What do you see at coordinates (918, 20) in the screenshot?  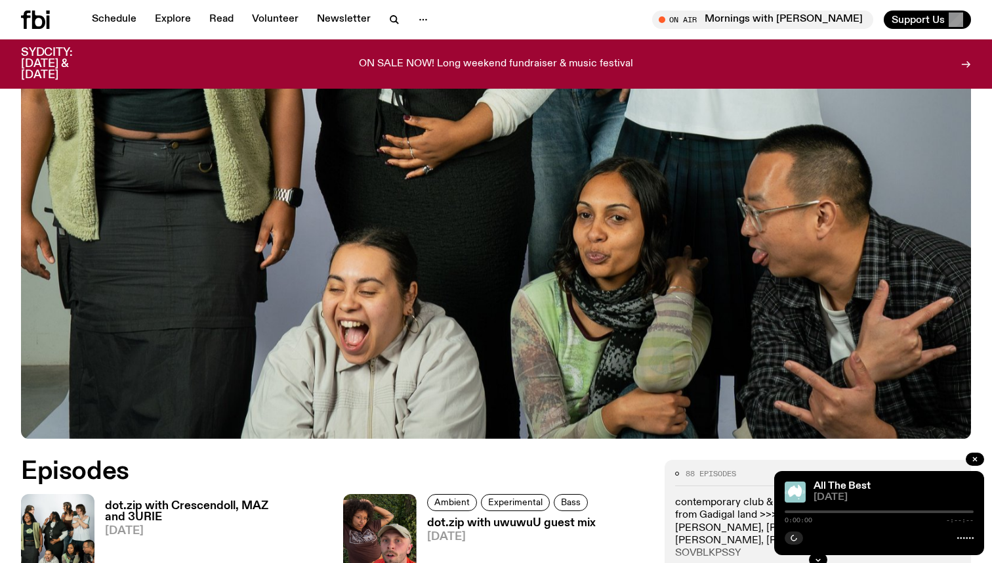 I see `span: Support Us` at bounding box center [918, 20].